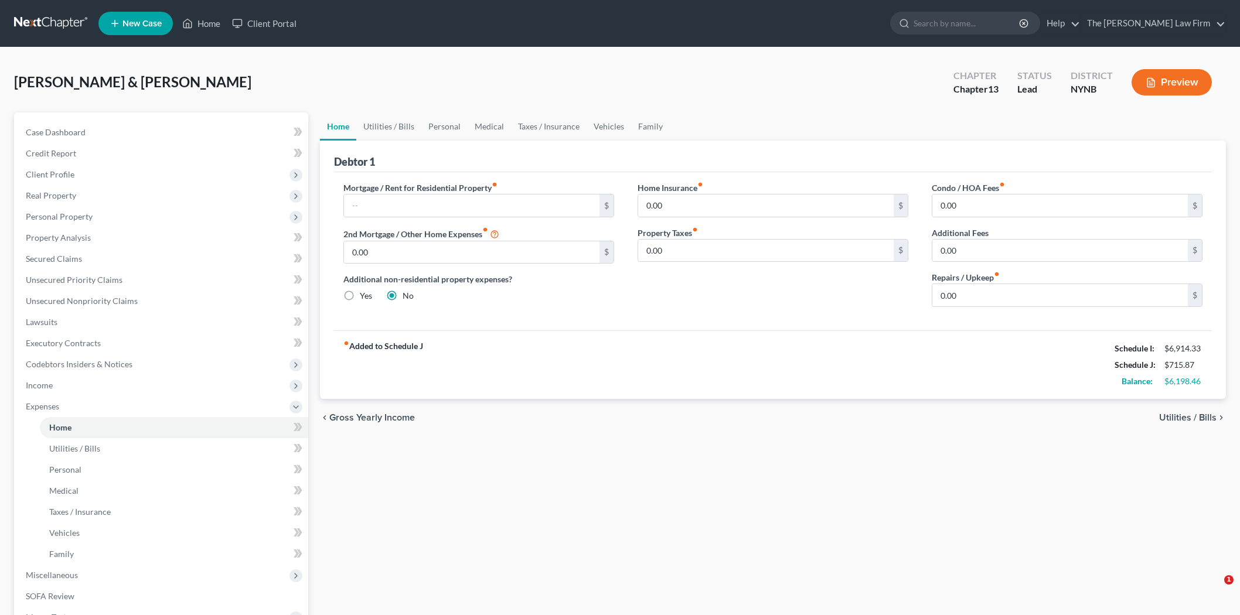 Image resolution: width=1240 pixels, height=615 pixels. Describe the element at coordinates (325, 418) in the screenshot. I see `i: chevron_left` at that location.